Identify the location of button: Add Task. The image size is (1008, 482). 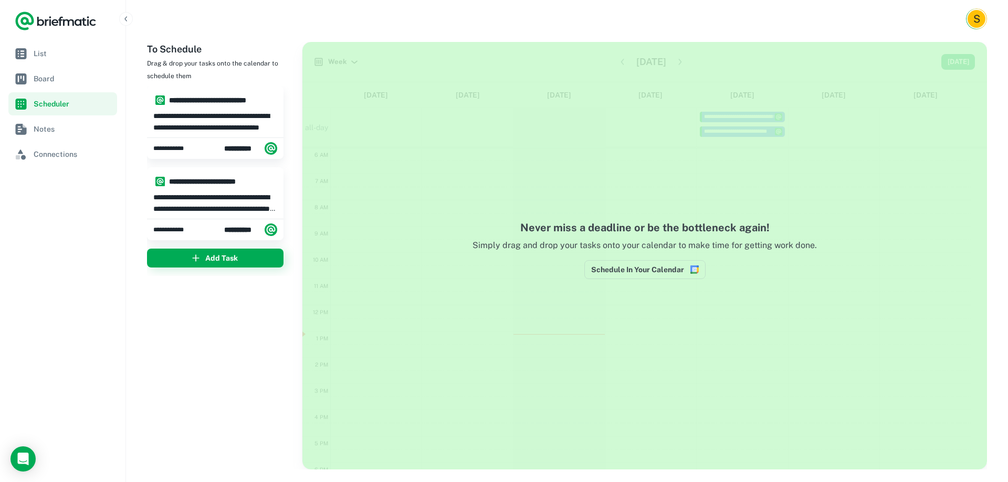
(215, 258).